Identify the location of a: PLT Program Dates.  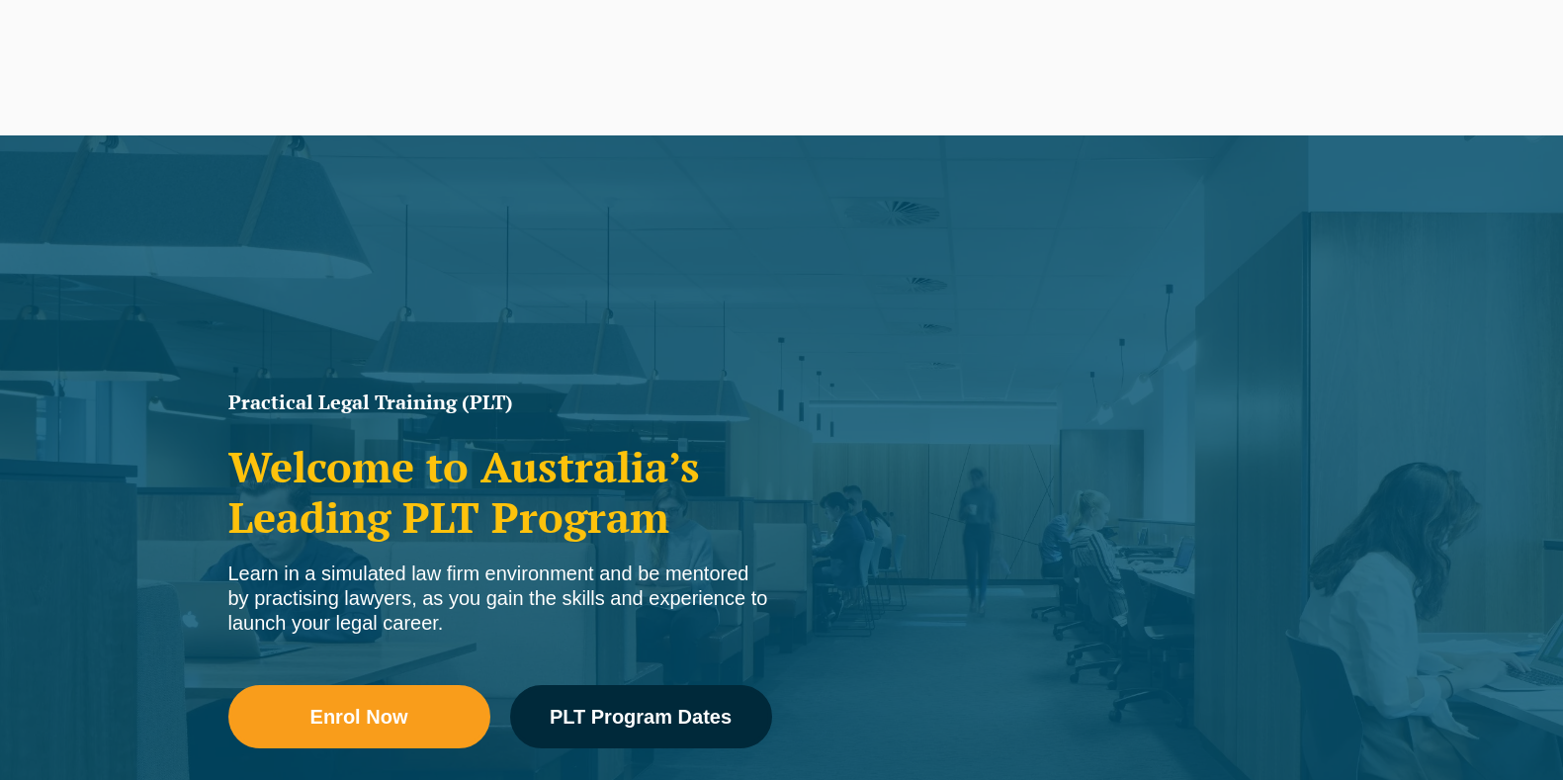
(641, 717).